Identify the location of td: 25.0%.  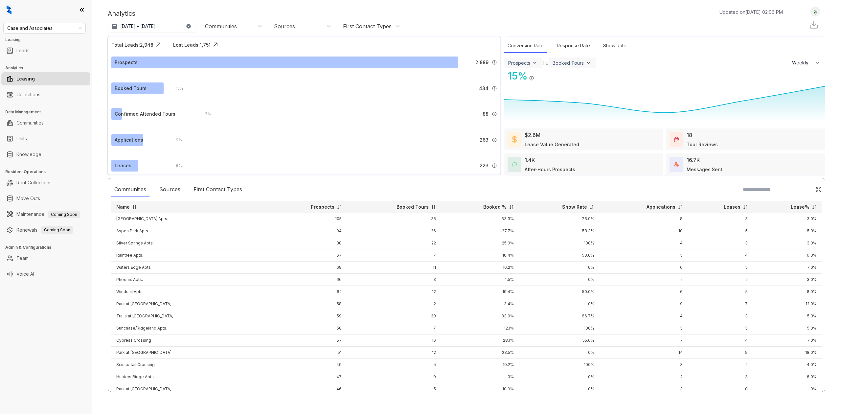
(480, 243).